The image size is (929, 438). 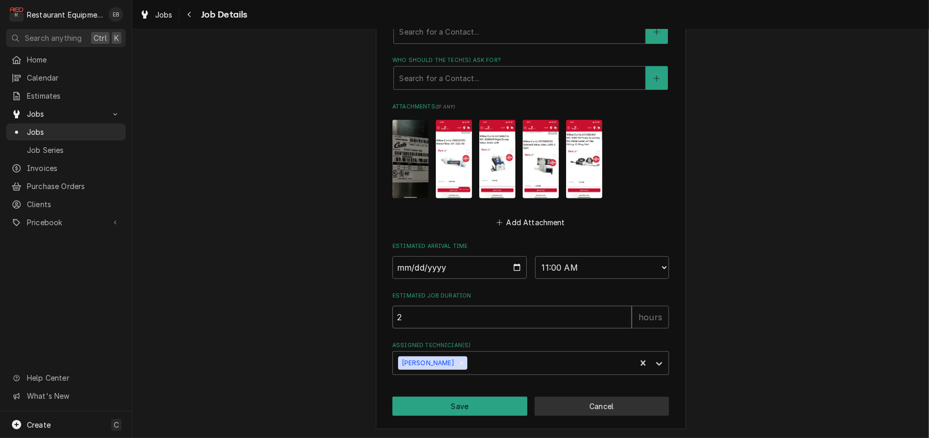 I want to click on div: Remove Wesley Fisher, so click(x=461, y=363).